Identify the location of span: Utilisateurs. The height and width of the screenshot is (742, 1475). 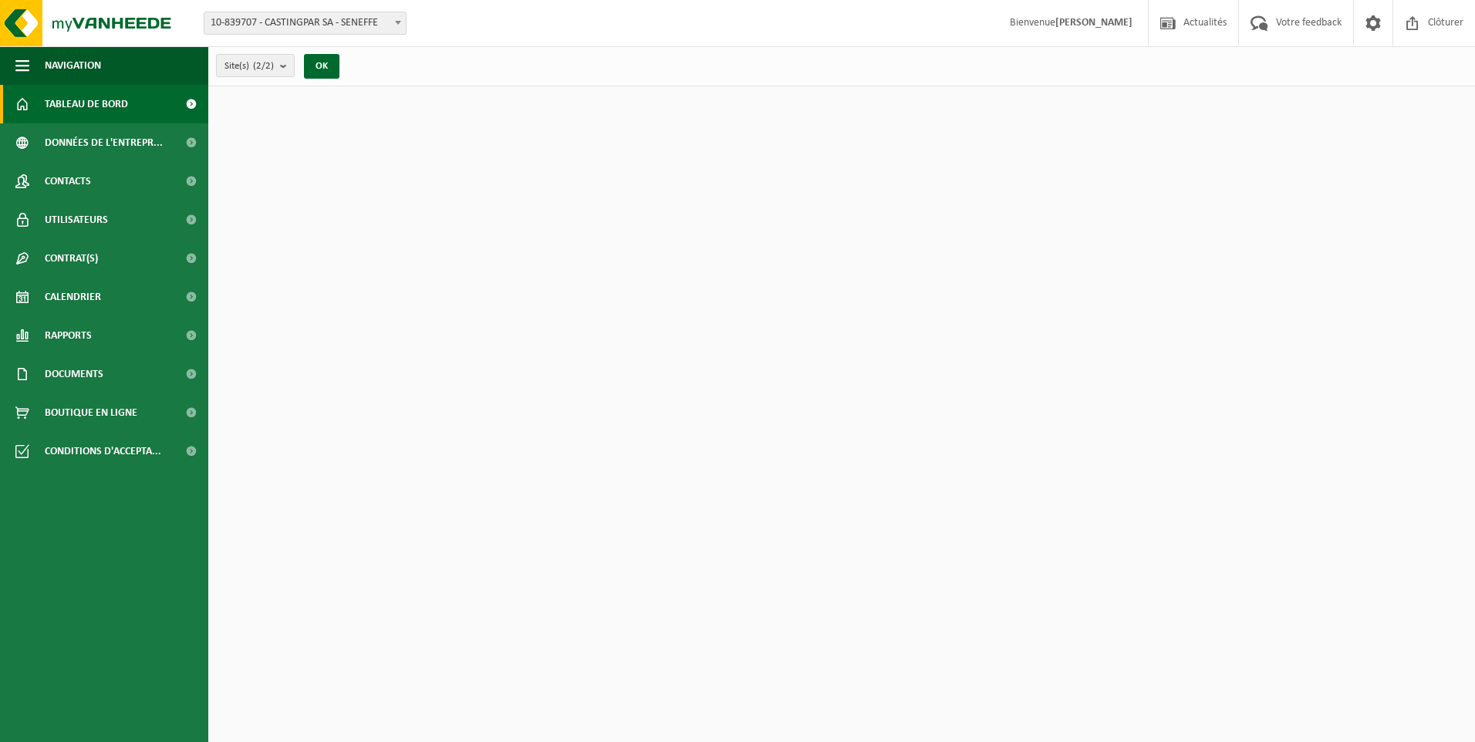
(76, 220).